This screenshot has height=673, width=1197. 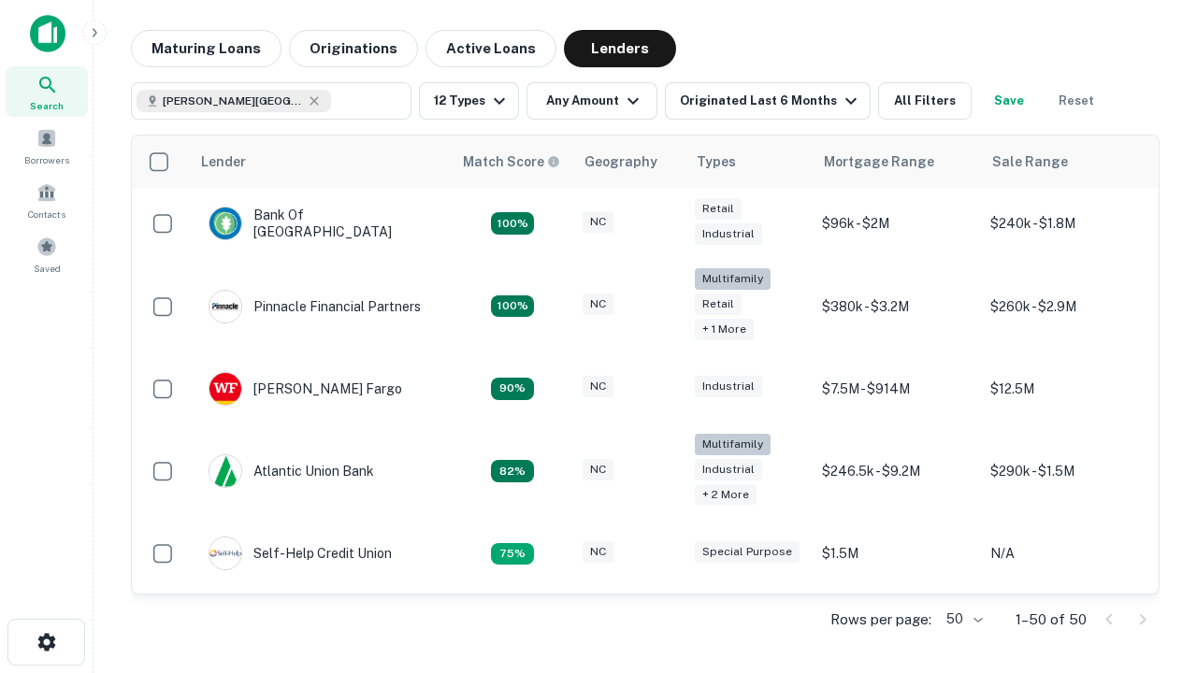 What do you see at coordinates (47, 160) in the screenshot?
I see `span: Borrowers` at bounding box center [47, 160].